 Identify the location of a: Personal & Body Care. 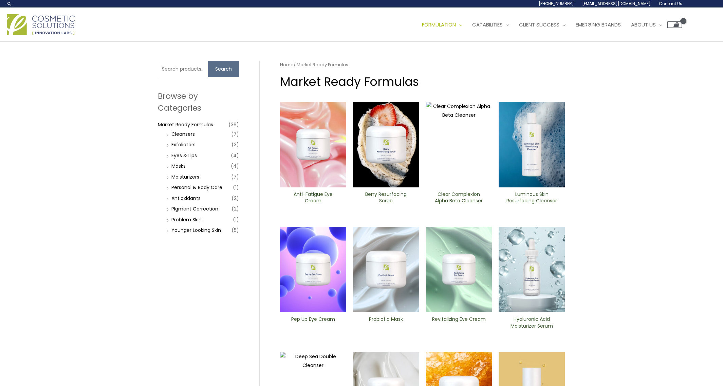
(197, 187).